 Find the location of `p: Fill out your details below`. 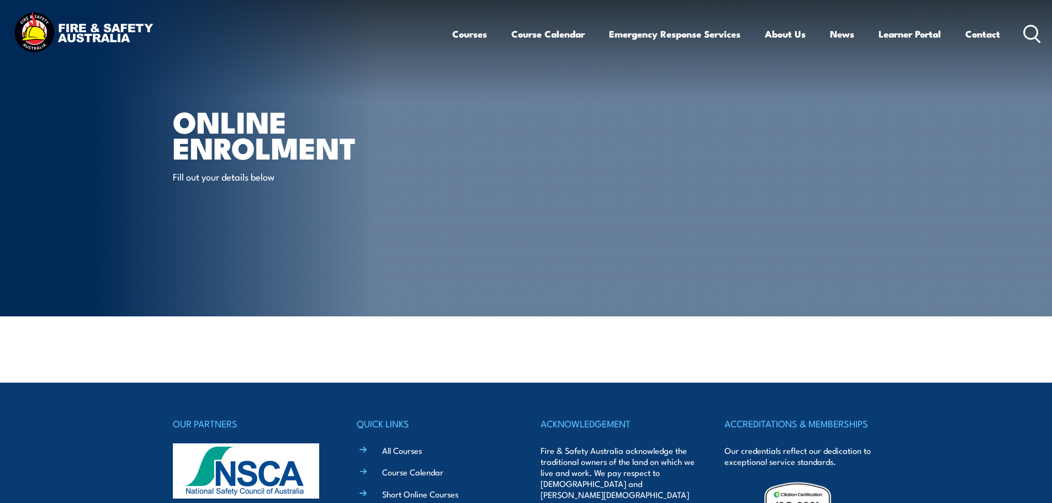

p: Fill out your details below is located at coordinates (273, 176).